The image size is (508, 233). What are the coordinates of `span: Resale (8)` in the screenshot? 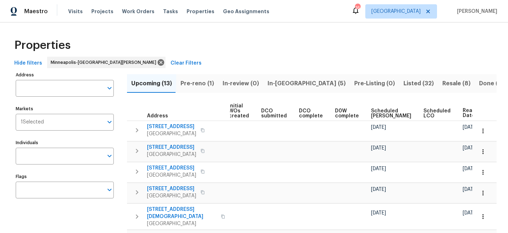 It's located at (456, 84).